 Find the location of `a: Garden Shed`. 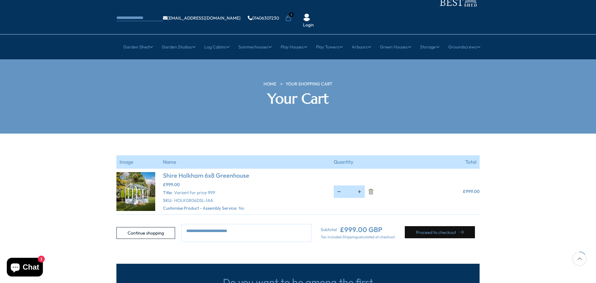

a: Garden Shed is located at coordinates (138, 47).